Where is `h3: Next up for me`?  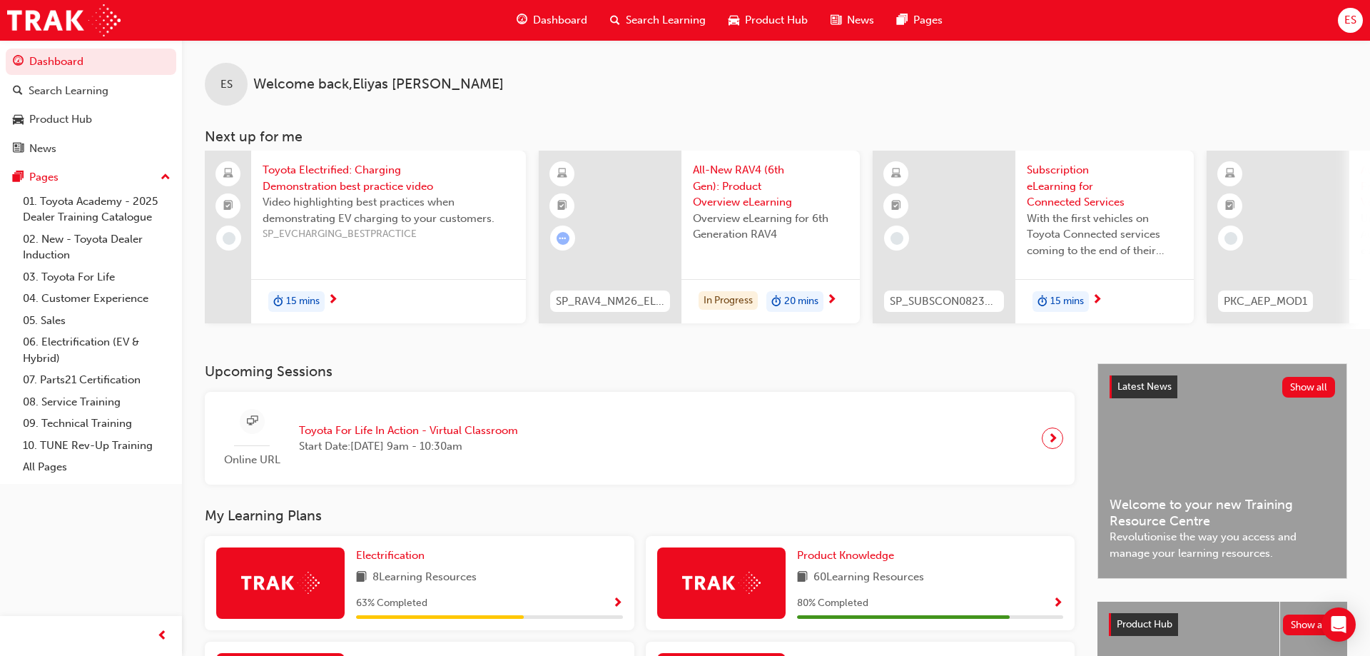
h3: Next up for me is located at coordinates (776, 136).